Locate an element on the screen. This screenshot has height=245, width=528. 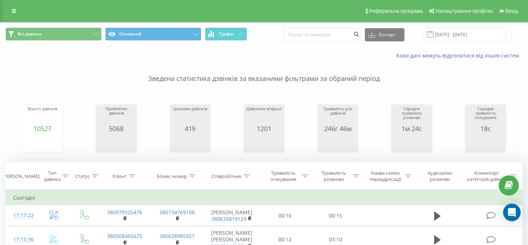
div: Прийнятих дзвінків is located at coordinates (116, 116).